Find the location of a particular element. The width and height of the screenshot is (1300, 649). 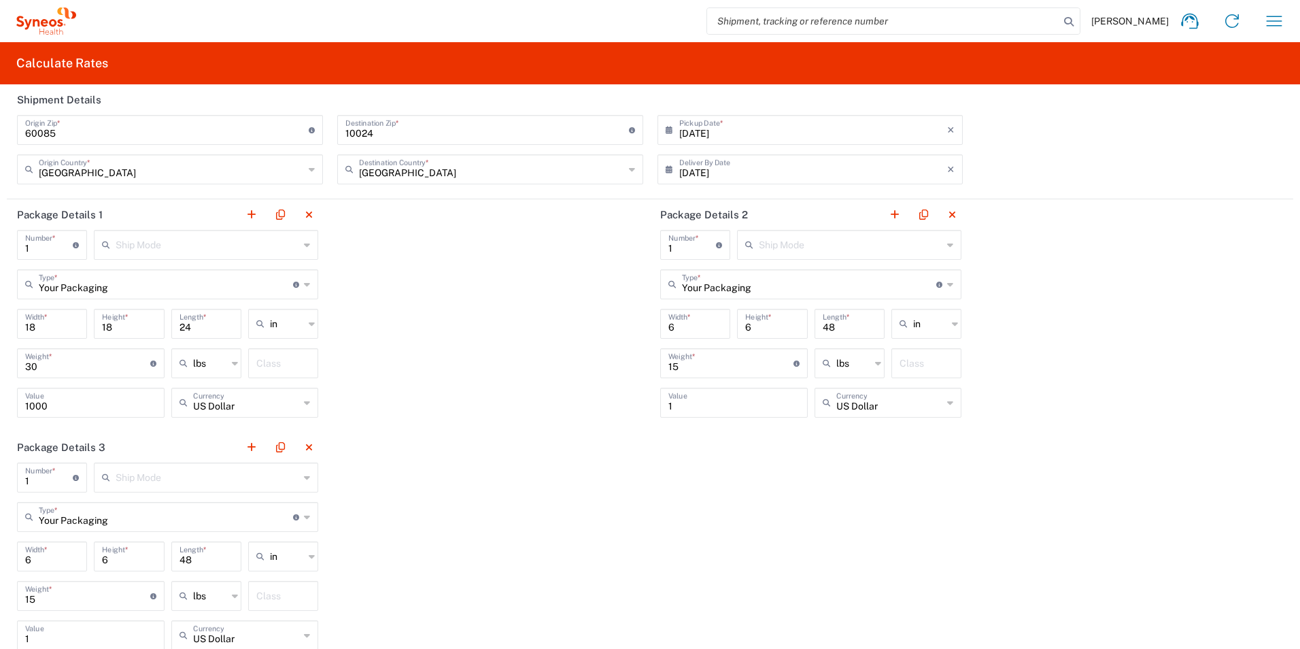

h2: Package Details 3 is located at coordinates (61, 447).